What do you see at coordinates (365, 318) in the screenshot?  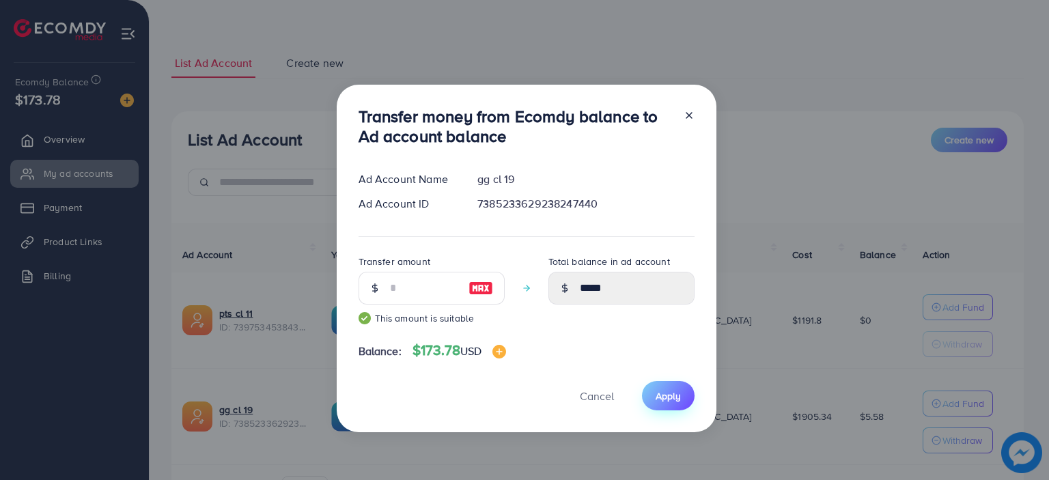 I see `img: guide` at bounding box center [365, 318].